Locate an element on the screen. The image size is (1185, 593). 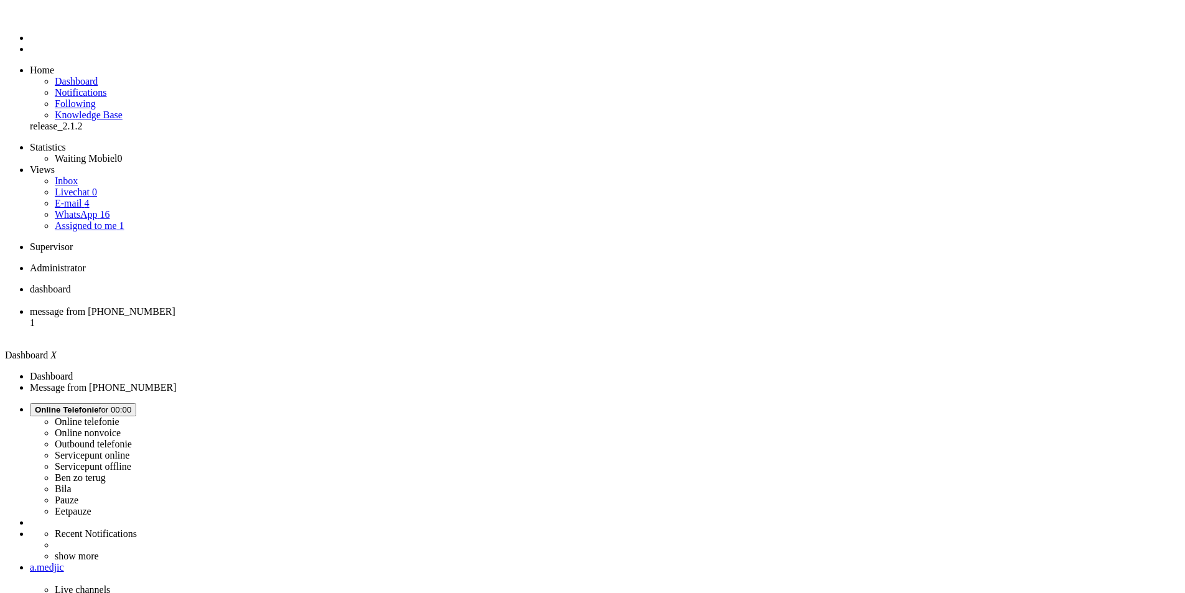
span: 4 is located at coordinates (87, 203).